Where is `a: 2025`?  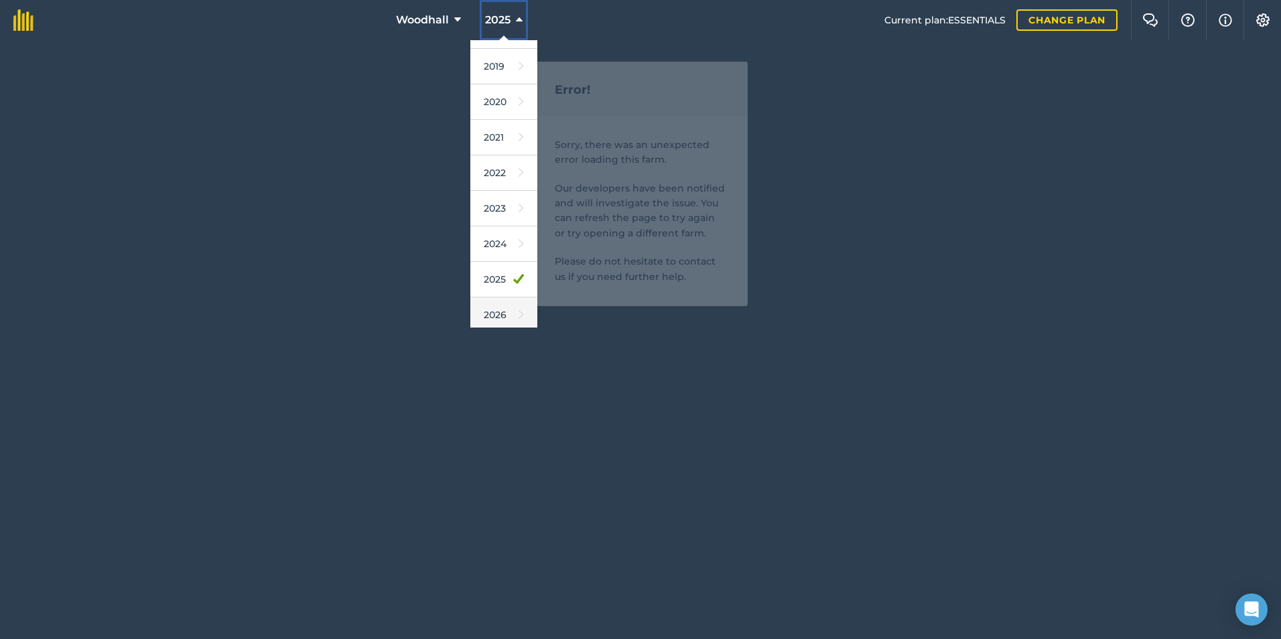 a: 2025 is located at coordinates (504, 279).